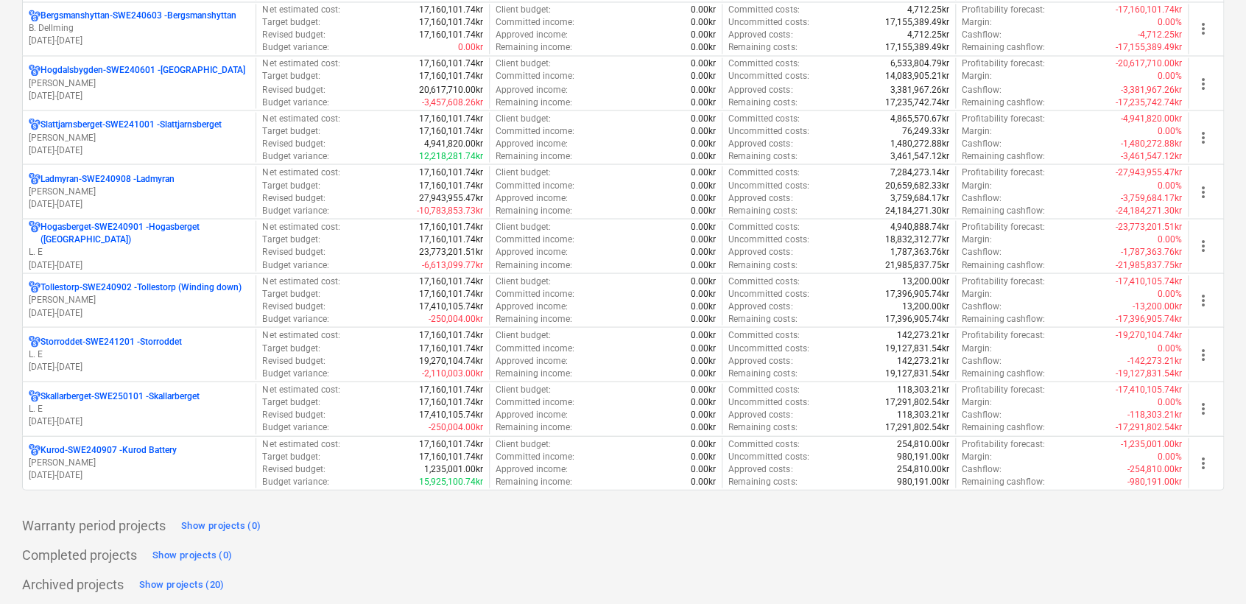 Image resolution: width=1246 pixels, height=604 pixels. What do you see at coordinates (454, 143) in the screenshot?
I see `p: 4,941,820.00kr` at bounding box center [454, 143].